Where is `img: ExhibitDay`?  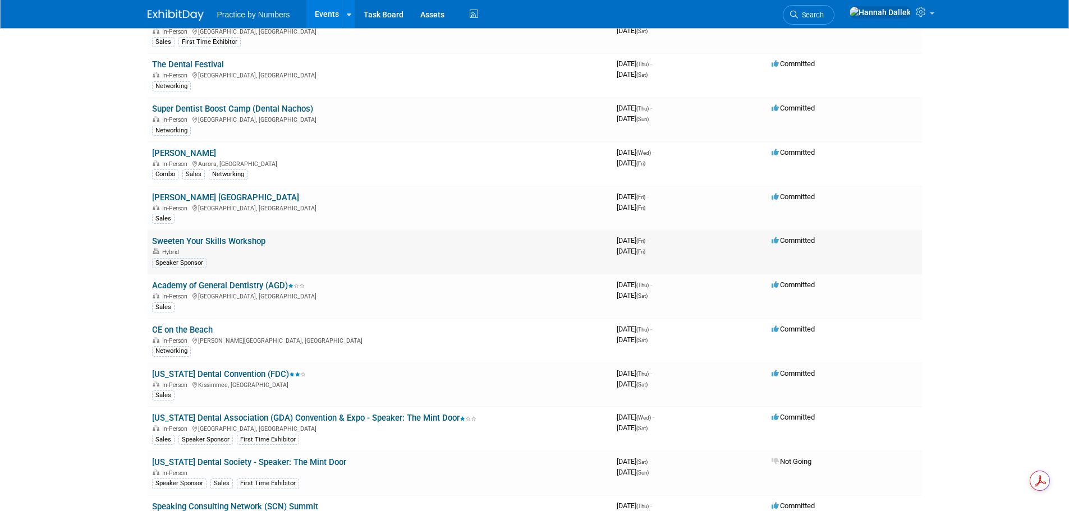
img: ExhibitDay is located at coordinates (176, 15).